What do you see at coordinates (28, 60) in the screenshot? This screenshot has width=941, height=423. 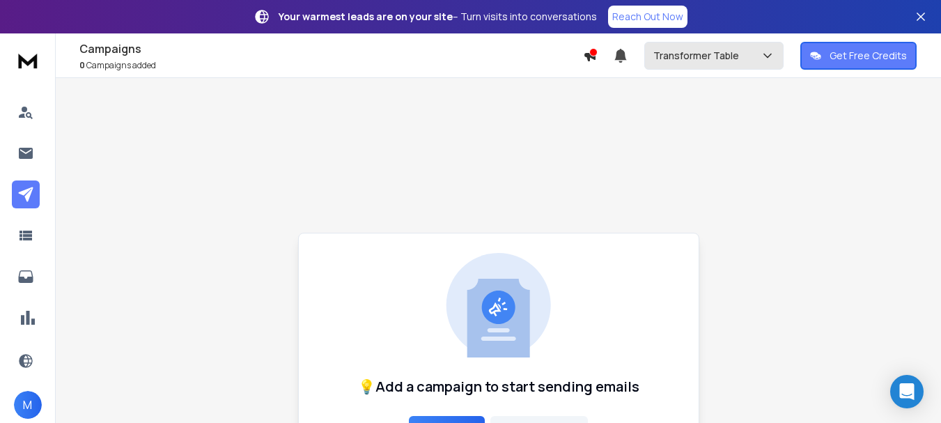 I see `img: logo` at bounding box center [28, 60].